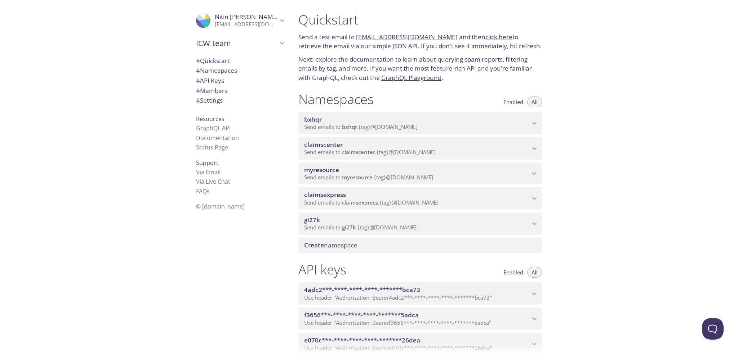 This screenshot has height=354, width=738. What do you see at coordinates (213, 128) in the screenshot?
I see `a: GraphQL API` at bounding box center [213, 128].